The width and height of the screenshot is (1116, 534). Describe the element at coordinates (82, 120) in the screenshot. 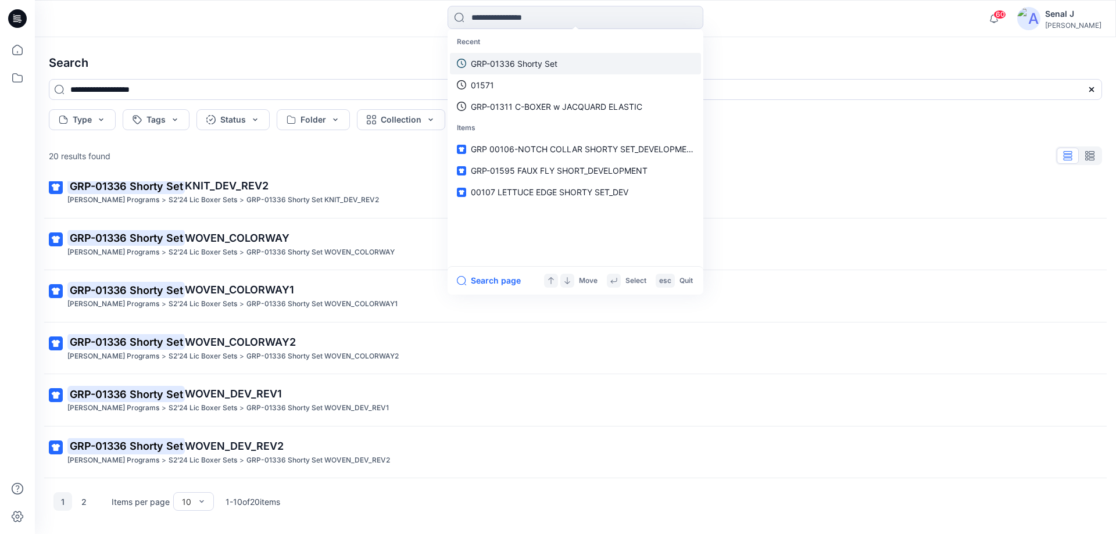

I see `button: Type` at that location.